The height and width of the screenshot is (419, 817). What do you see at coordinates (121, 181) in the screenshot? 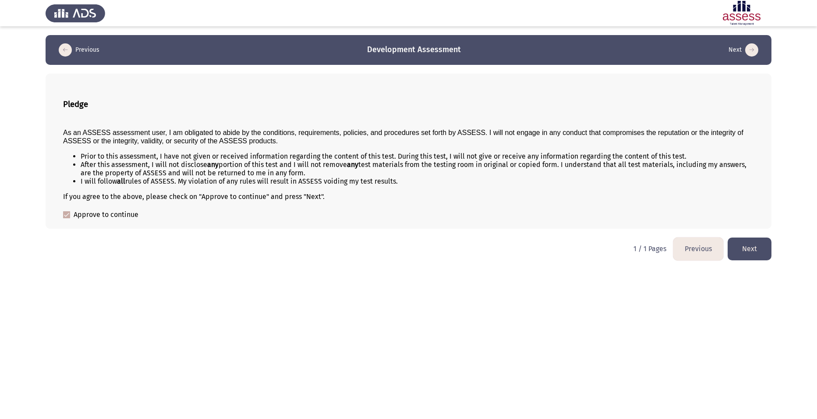
I see `b: all` at bounding box center [121, 181].